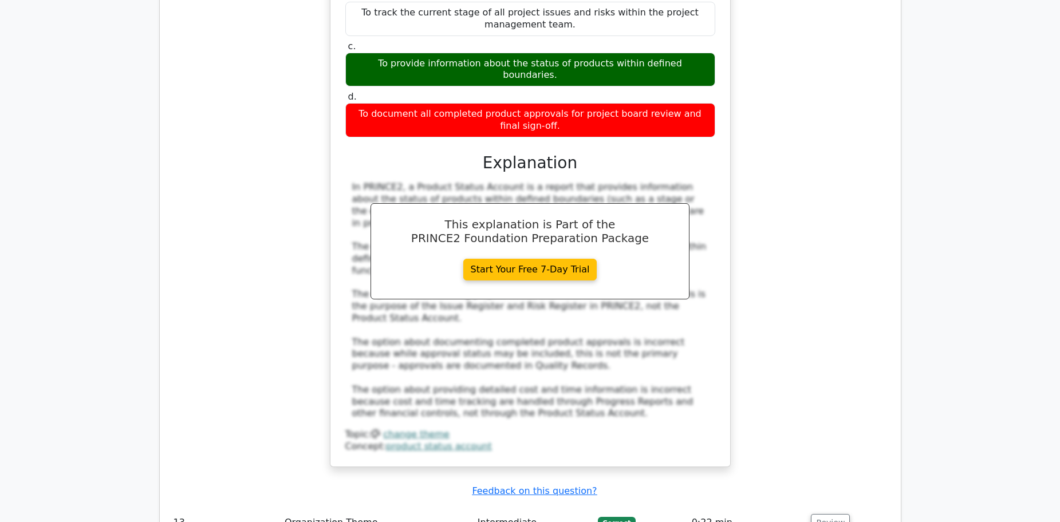 This screenshot has width=1060, height=522. Describe the element at coordinates (416, 434) in the screenshot. I see `a: change theme` at that location.